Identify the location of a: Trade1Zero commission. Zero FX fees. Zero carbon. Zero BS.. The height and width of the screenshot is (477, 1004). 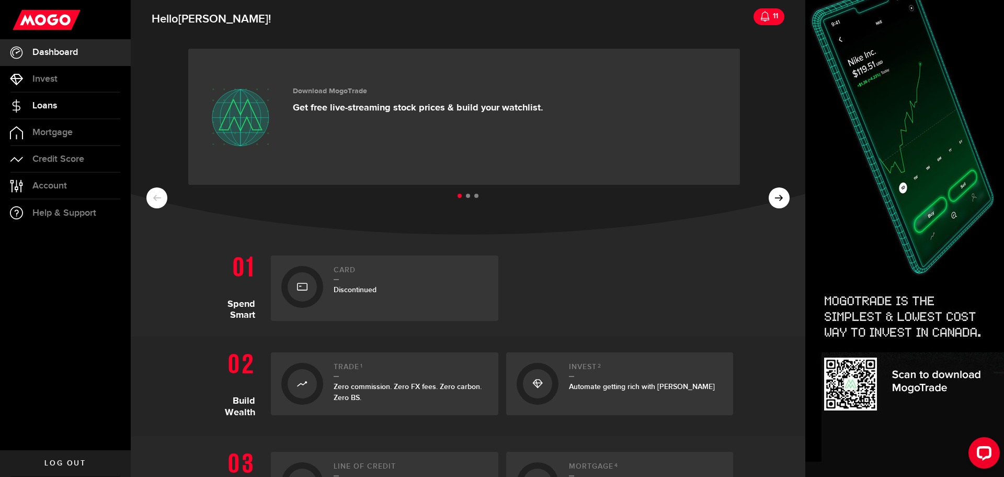
(385, 383).